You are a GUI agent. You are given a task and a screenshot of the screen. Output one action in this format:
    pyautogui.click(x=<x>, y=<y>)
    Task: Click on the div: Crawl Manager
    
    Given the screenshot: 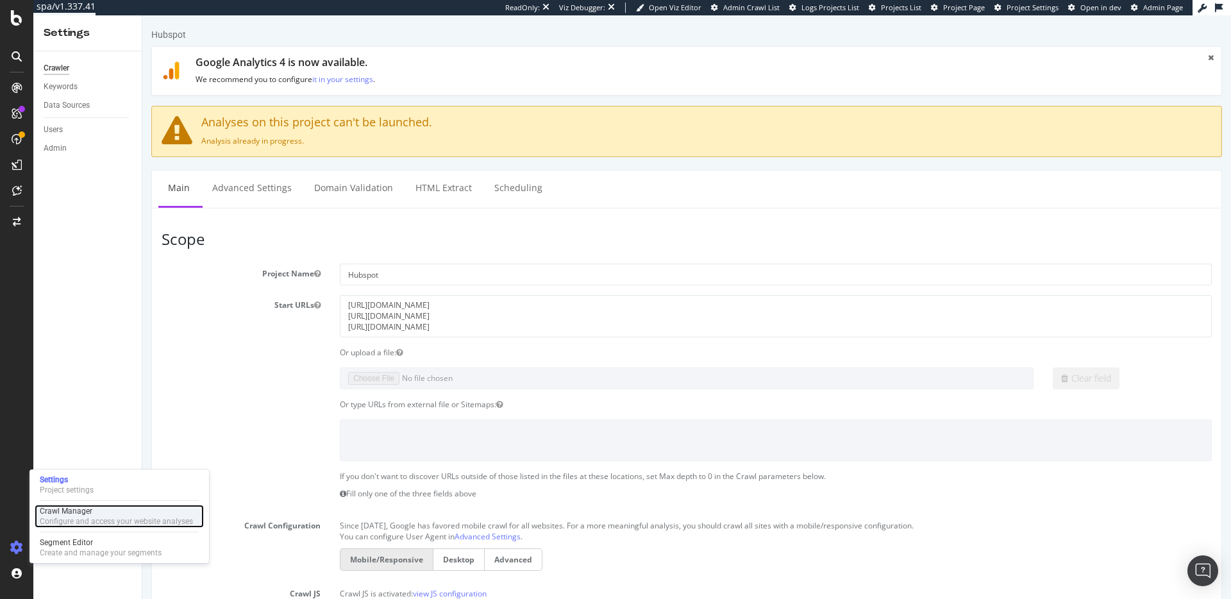 What is the action you would take?
    pyautogui.click(x=116, y=511)
    